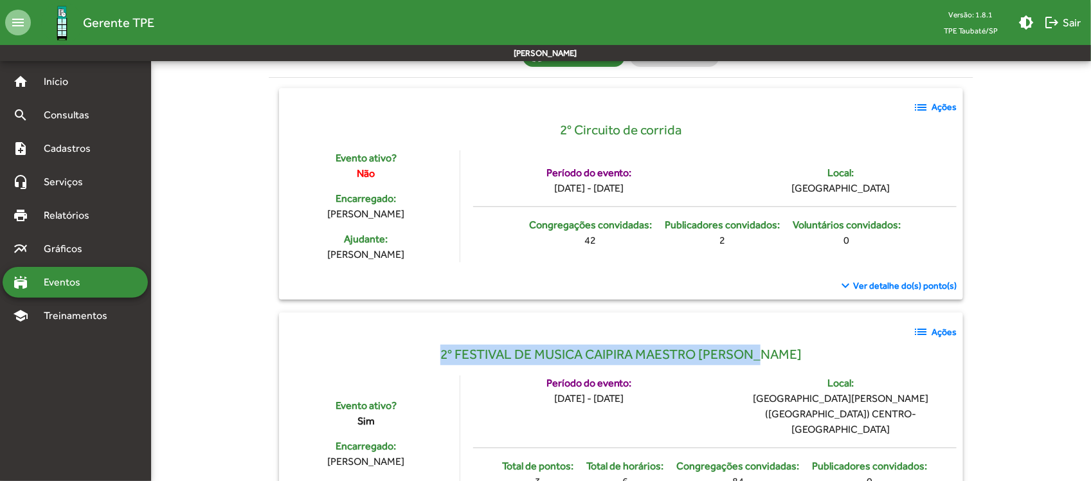 This screenshot has width=1091, height=481. I want to click on span: Eventos, so click(67, 282).